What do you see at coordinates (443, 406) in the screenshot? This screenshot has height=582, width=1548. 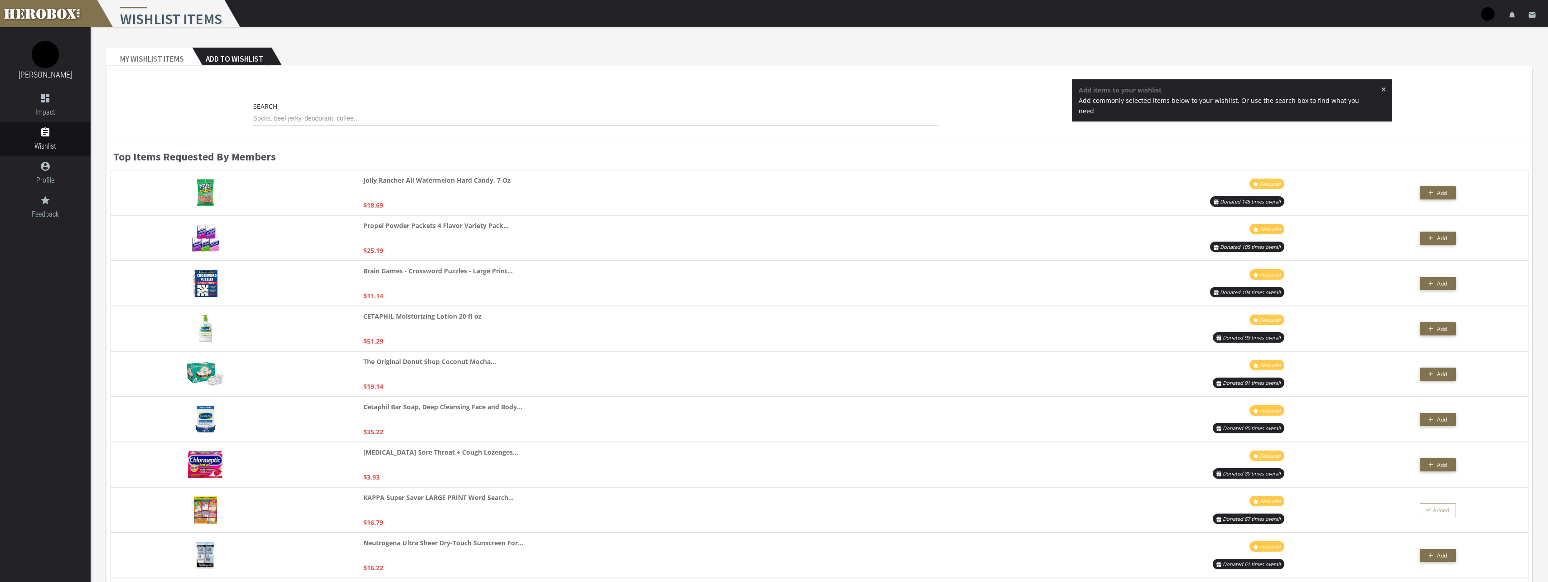 I see `strong: Cetaphil Bar Soap, Deep Cleansing Face and Body...` at bounding box center [443, 406].